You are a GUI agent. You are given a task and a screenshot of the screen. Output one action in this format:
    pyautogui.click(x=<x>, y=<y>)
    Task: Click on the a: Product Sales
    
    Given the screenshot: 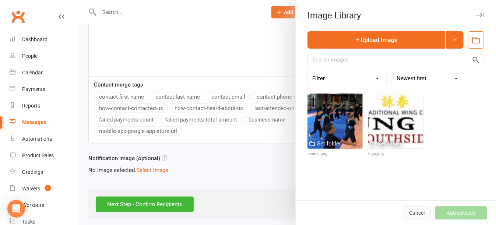 What is the action you would take?
    pyautogui.click(x=43, y=155)
    